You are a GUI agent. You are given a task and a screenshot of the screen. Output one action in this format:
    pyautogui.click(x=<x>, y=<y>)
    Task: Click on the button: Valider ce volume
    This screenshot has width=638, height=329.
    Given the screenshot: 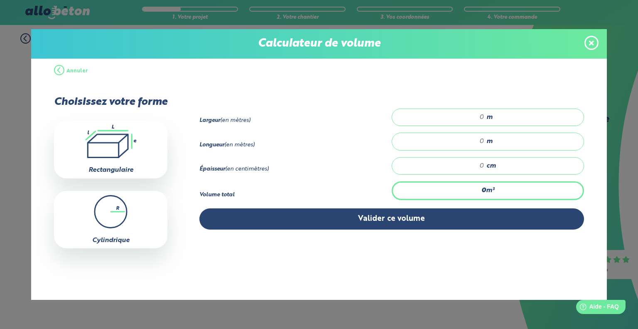 What is the action you would take?
    pyautogui.click(x=392, y=219)
    